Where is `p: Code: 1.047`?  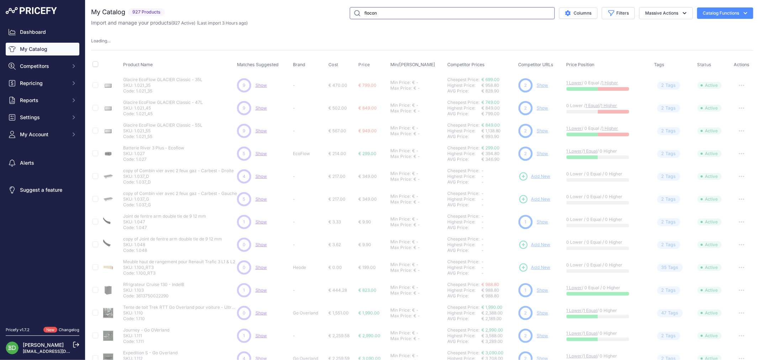 p: Code: 1.047 is located at coordinates (164, 228).